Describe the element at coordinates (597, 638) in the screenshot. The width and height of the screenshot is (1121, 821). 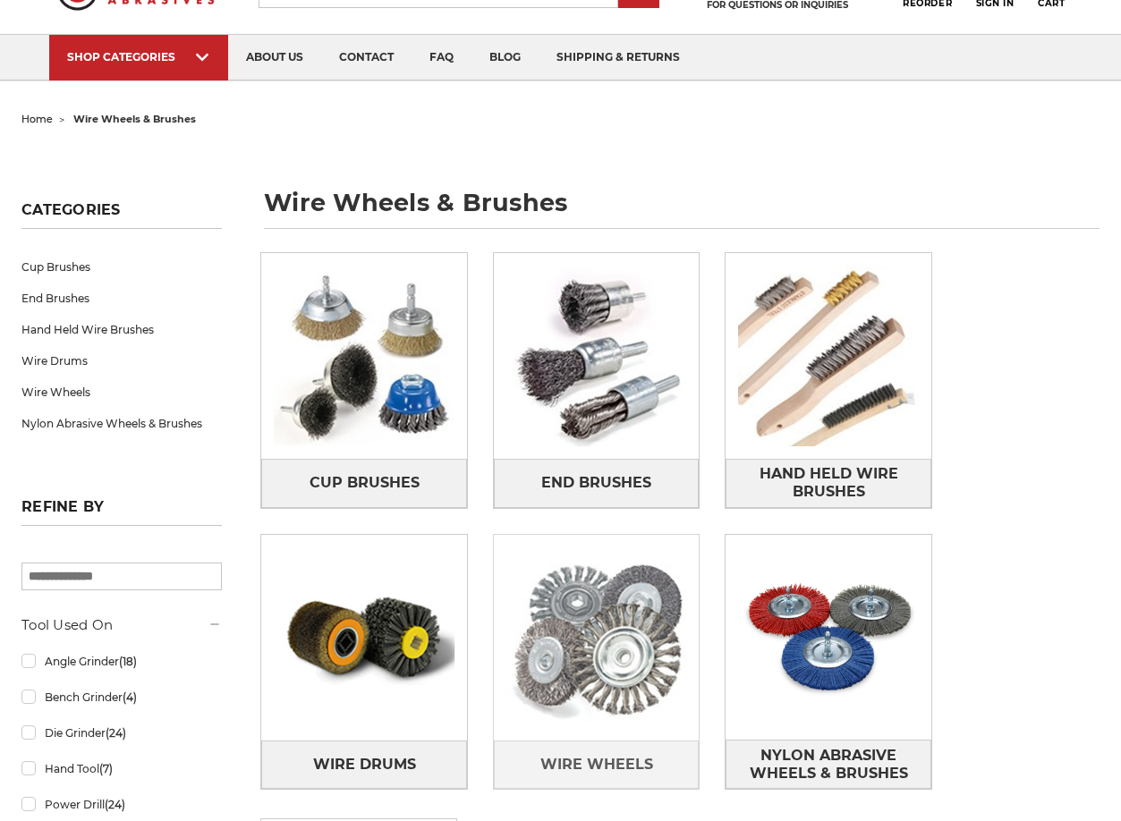
I see `img: Wire Wheels` at that location.